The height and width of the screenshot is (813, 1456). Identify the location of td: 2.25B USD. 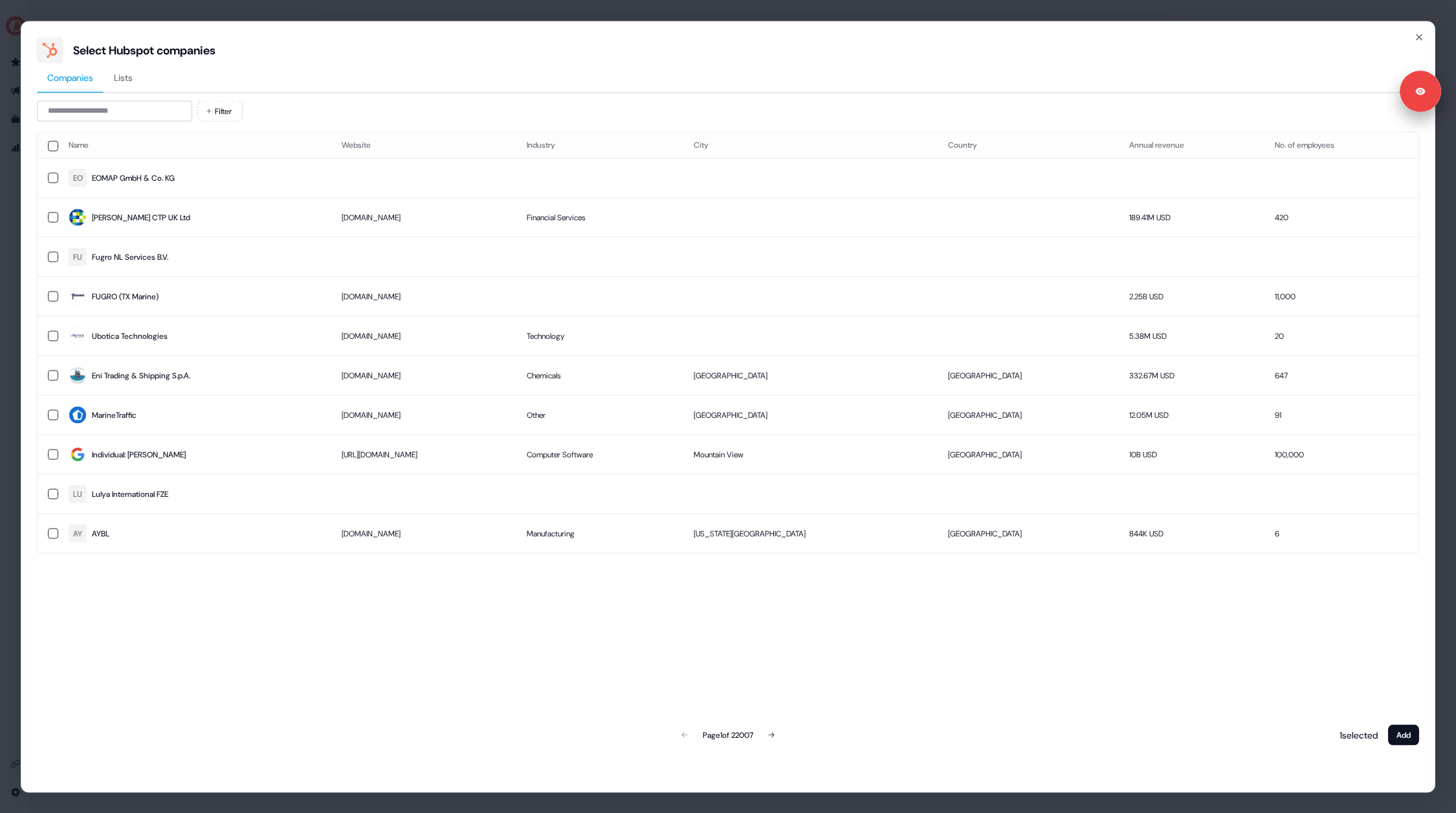
(1192, 296).